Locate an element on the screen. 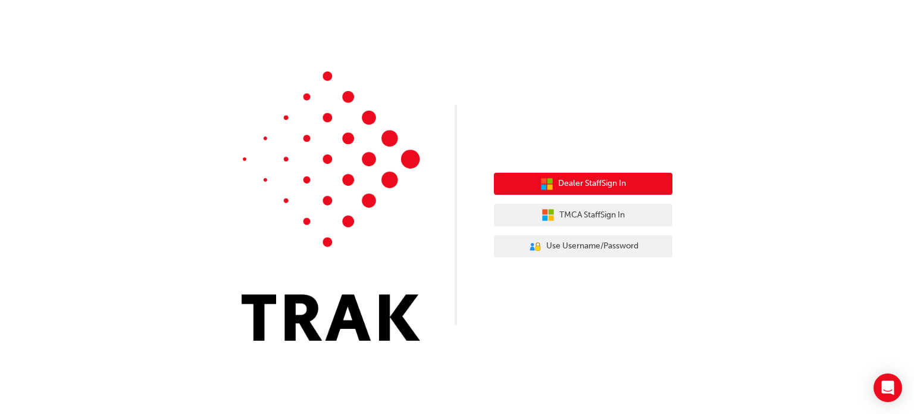  button: Dealer StaffSign In is located at coordinates (583, 184).